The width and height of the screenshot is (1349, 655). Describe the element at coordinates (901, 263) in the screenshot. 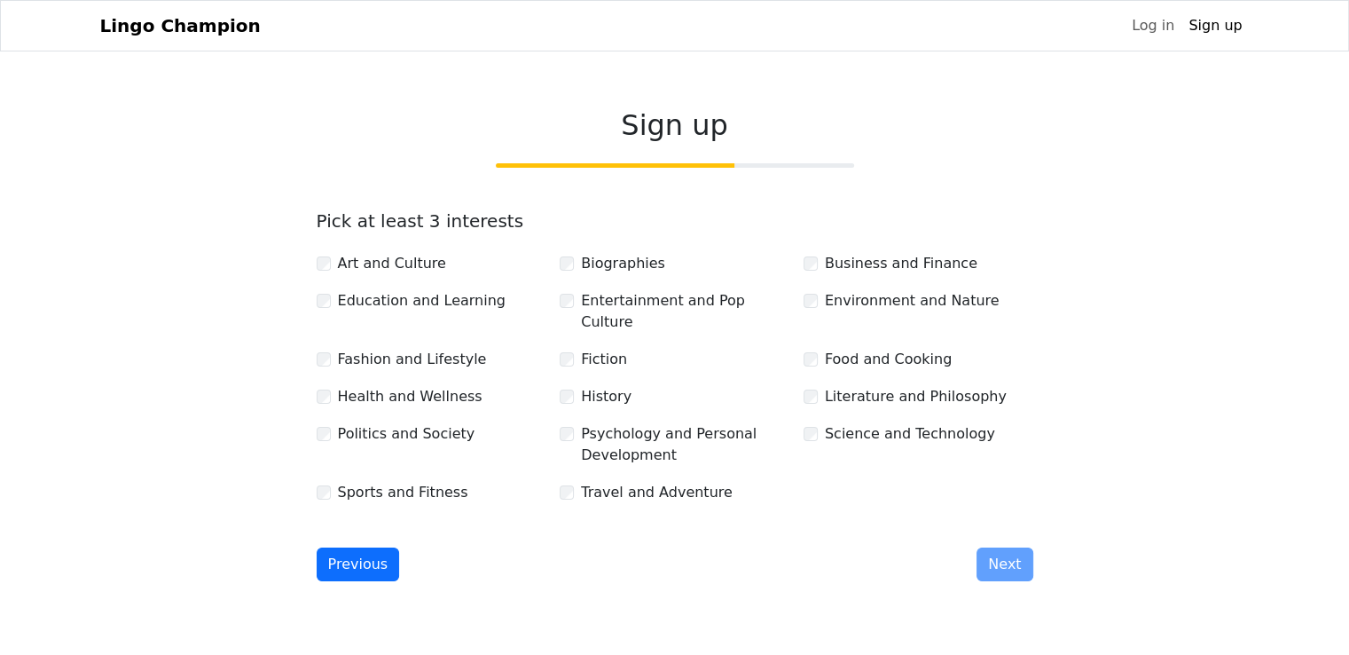

I see `label: Business and Finance` at that location.